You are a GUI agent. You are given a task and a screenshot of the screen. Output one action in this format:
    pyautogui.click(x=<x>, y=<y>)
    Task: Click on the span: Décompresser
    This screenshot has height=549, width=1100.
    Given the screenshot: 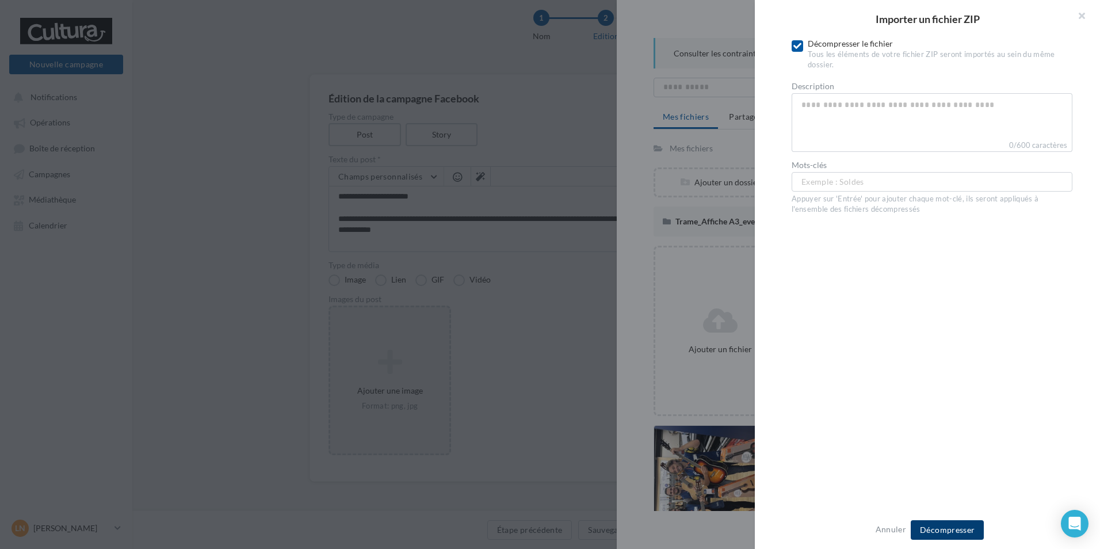 What is the action you would take?
    pyautogui.click(x=947, y=529)
    